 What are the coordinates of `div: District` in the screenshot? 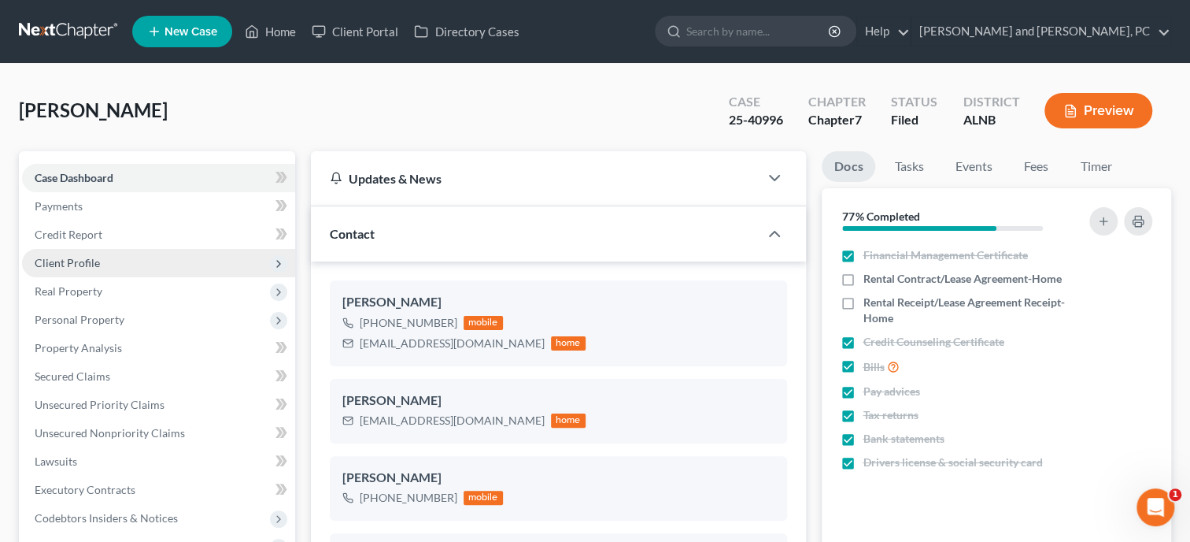 It's located at (991, 102).